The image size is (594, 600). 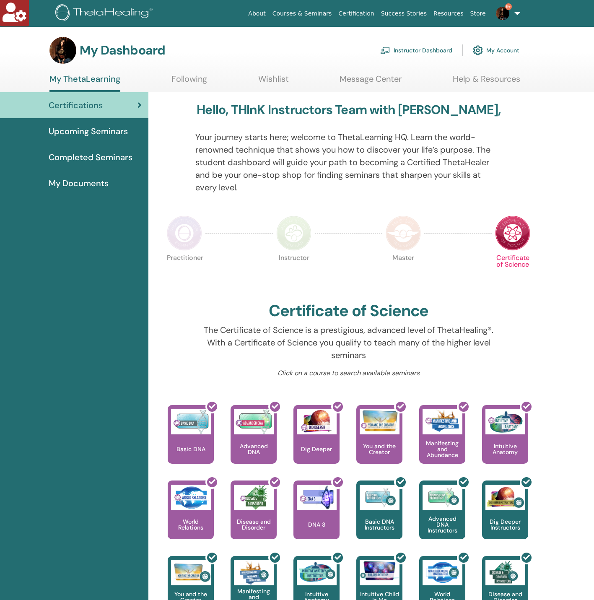 I want to click on img: cog.svg, so click(x=478, y=50).